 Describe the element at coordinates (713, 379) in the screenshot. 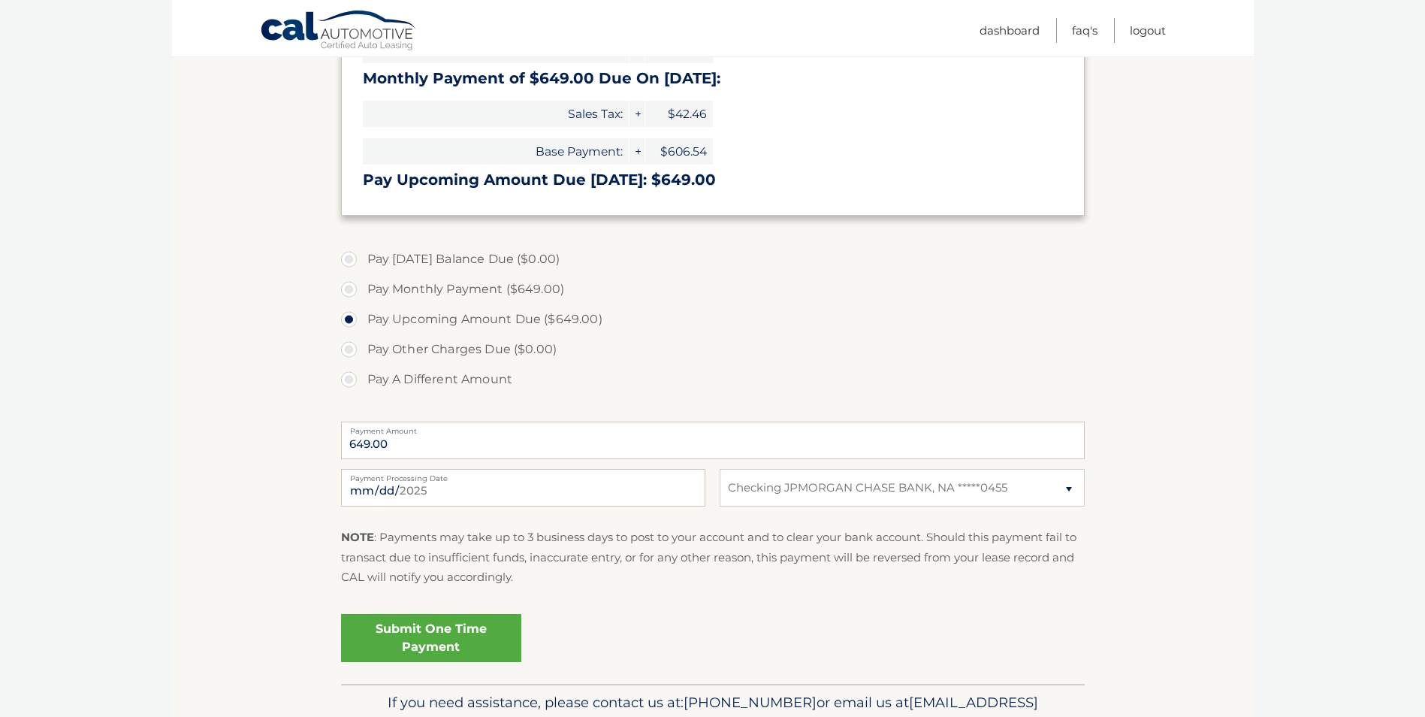

I see `label: Pay A Different Amount` at that location.